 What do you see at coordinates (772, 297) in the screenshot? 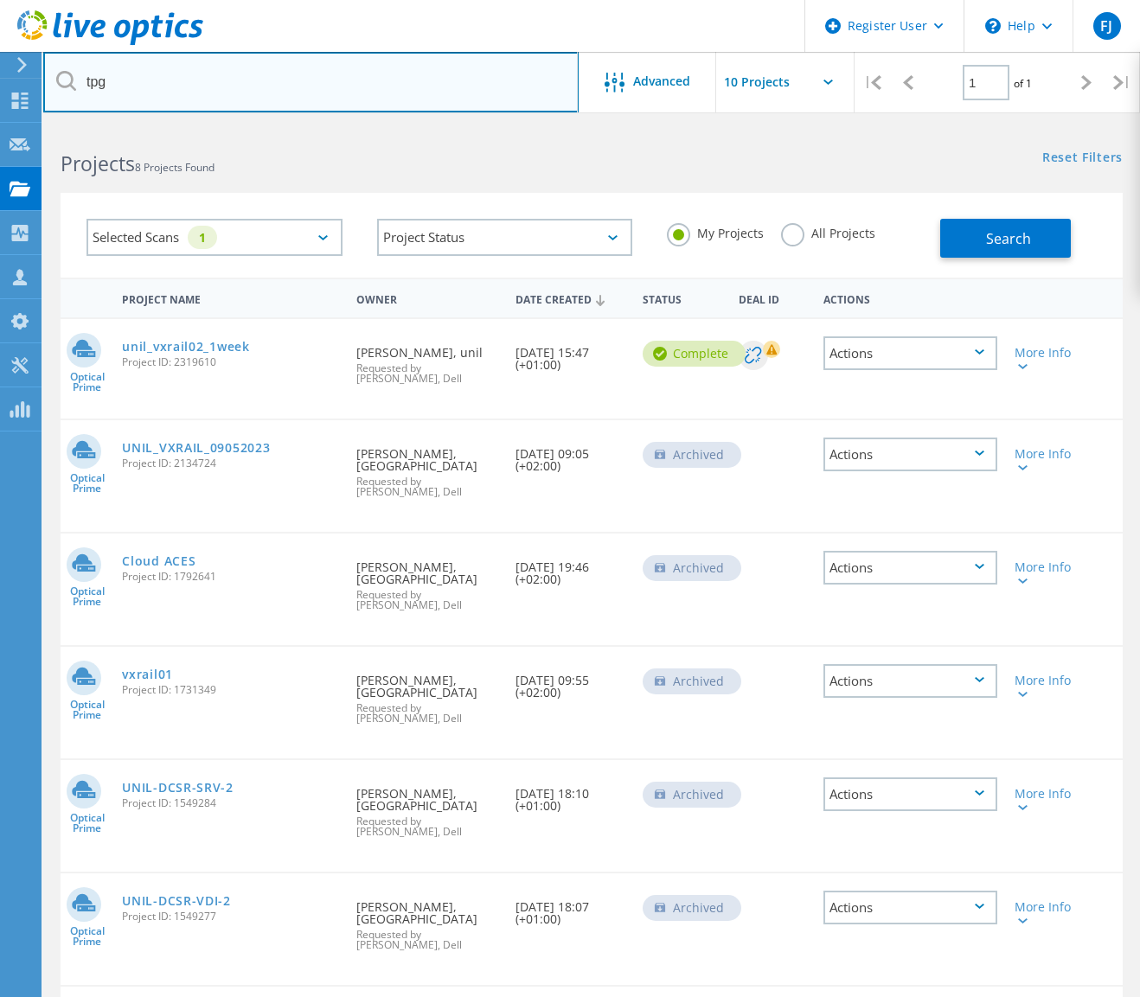
I see `div: Deal Id` at bounding box center [772, 297].